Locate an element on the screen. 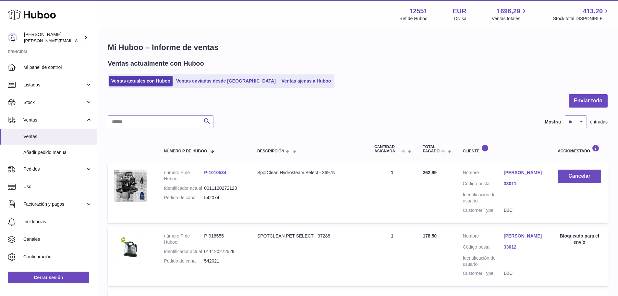  div: Cliente is located at coordinates (504, 149).